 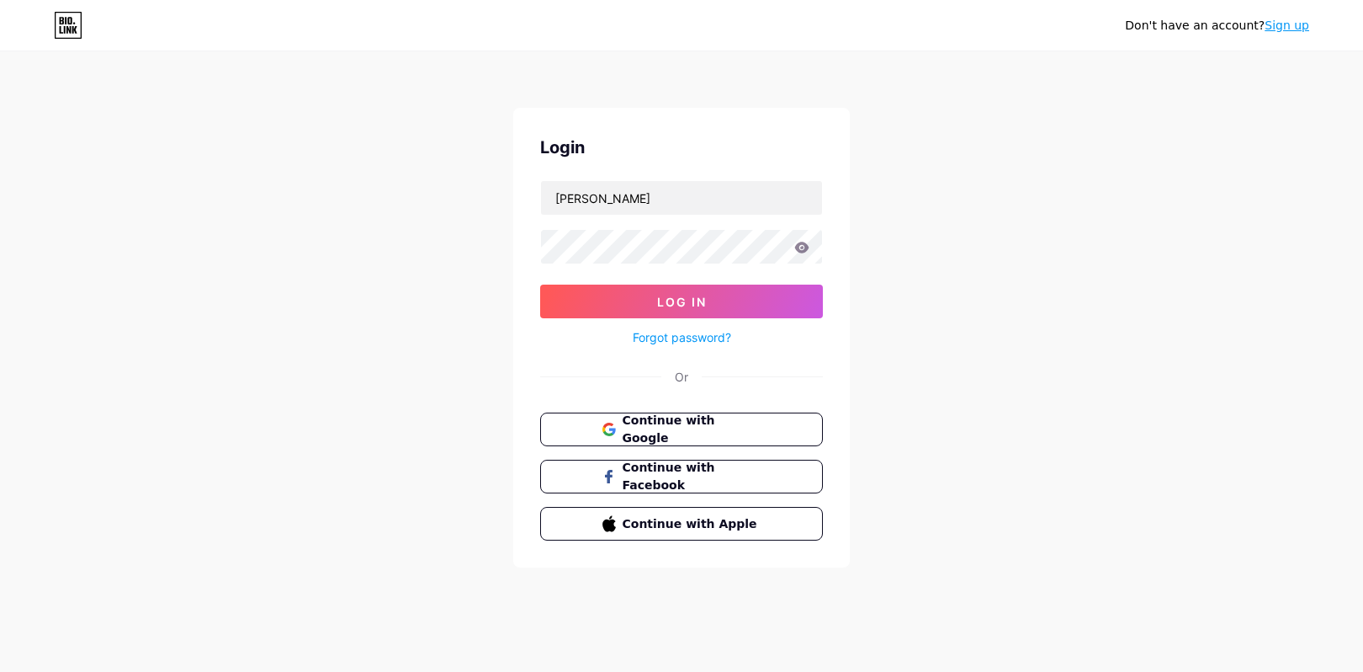 I want to click on div: Don't have an account?, so click(x=1217, y=25).